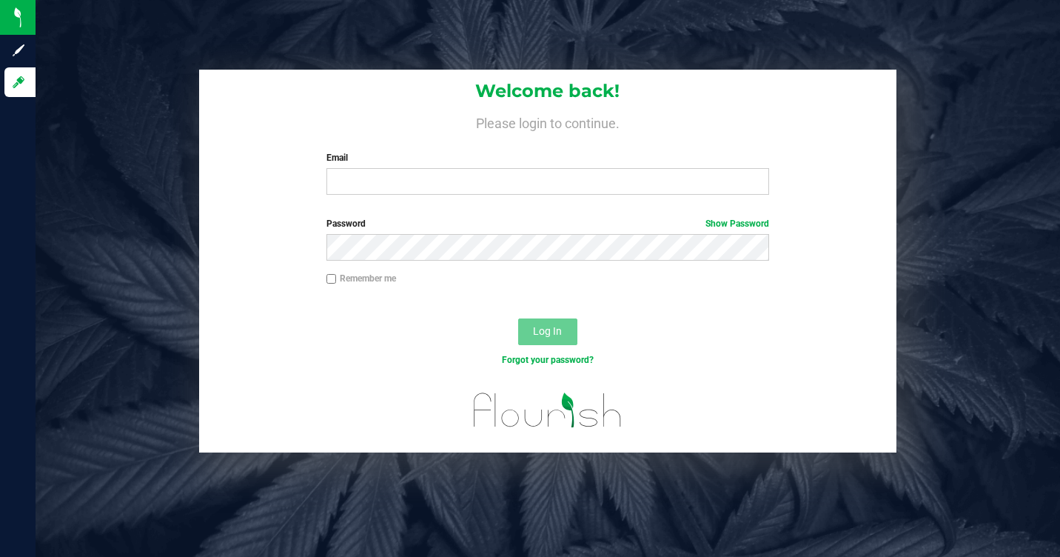 The image size is (1060, 557). Describe the element at coordinates (548, 332) in the screenshot. I see `button: Log In` at that location.